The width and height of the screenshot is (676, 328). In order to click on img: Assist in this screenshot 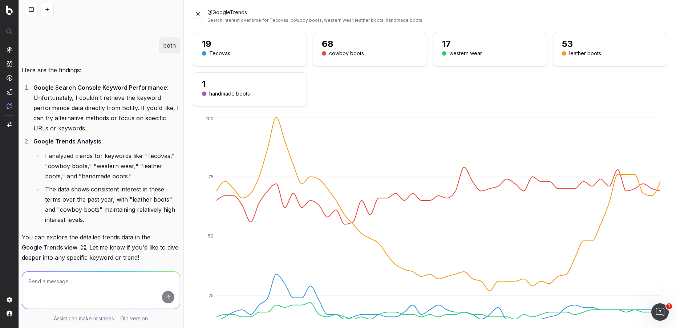, I will do `click(9, 106)`.